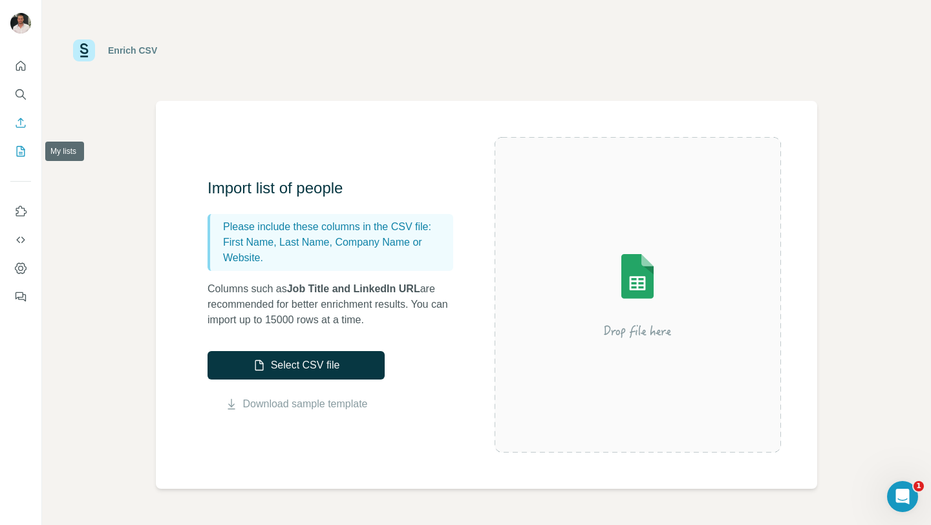  Describe the element at coordinates (305, 404) in the screenshot. I see `a: Download sample template` at that location.